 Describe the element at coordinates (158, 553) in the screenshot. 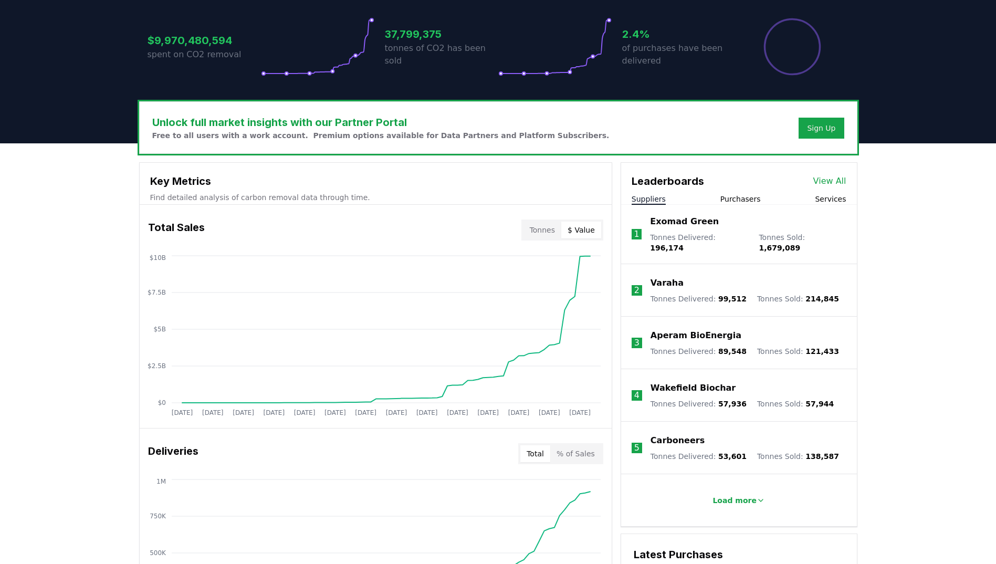

I see `tspan: 500K` at that location.